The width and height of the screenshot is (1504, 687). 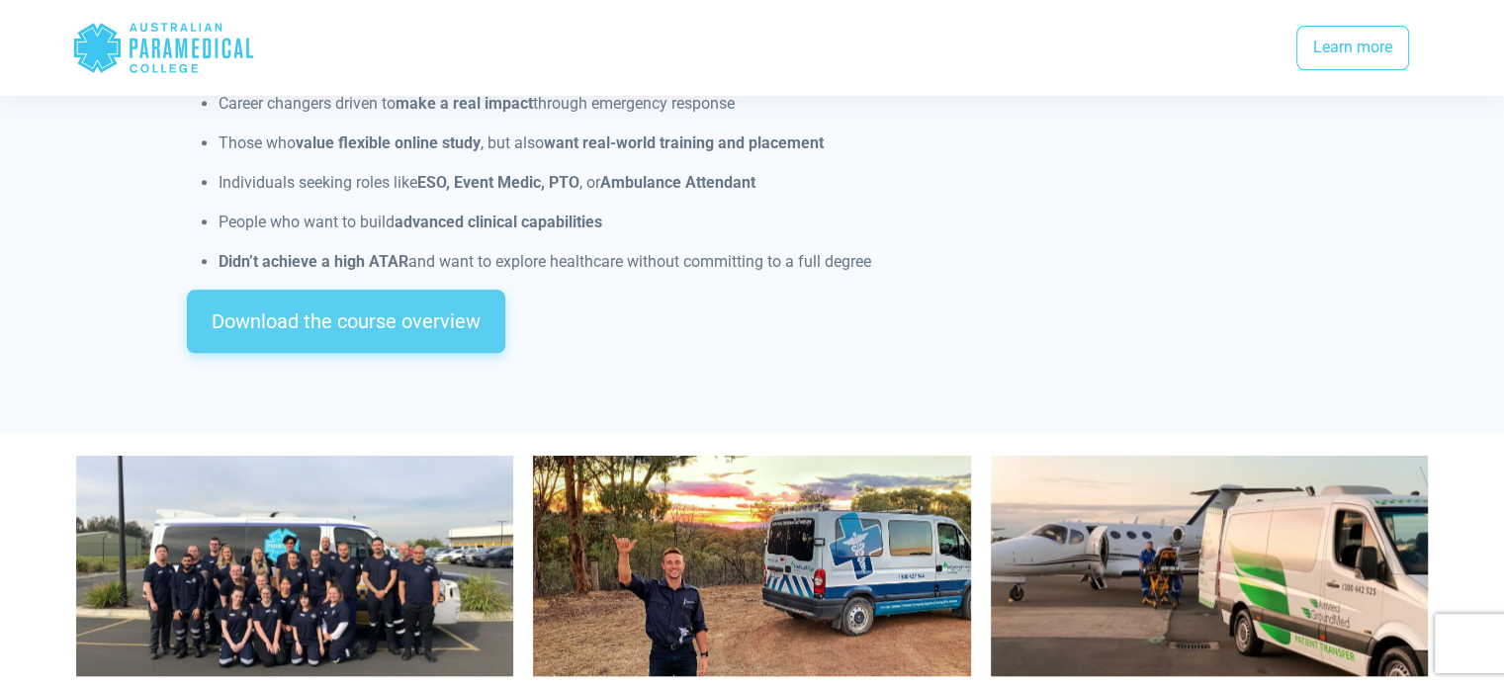 I want to click on a: Learn more, so click(x=1352, y=48).